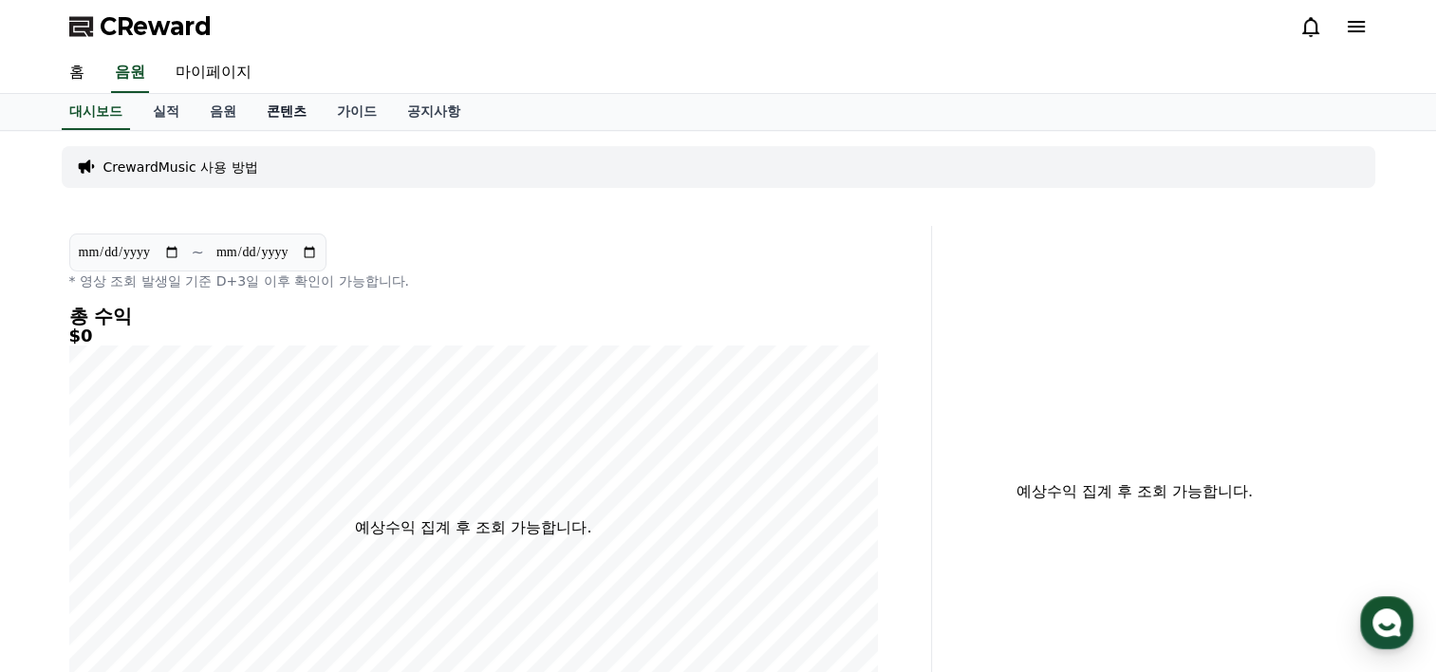  What do you see at coordinates (185, 551) in the screenshot?
I see `span: 대화` at bounding box center [185, 551].